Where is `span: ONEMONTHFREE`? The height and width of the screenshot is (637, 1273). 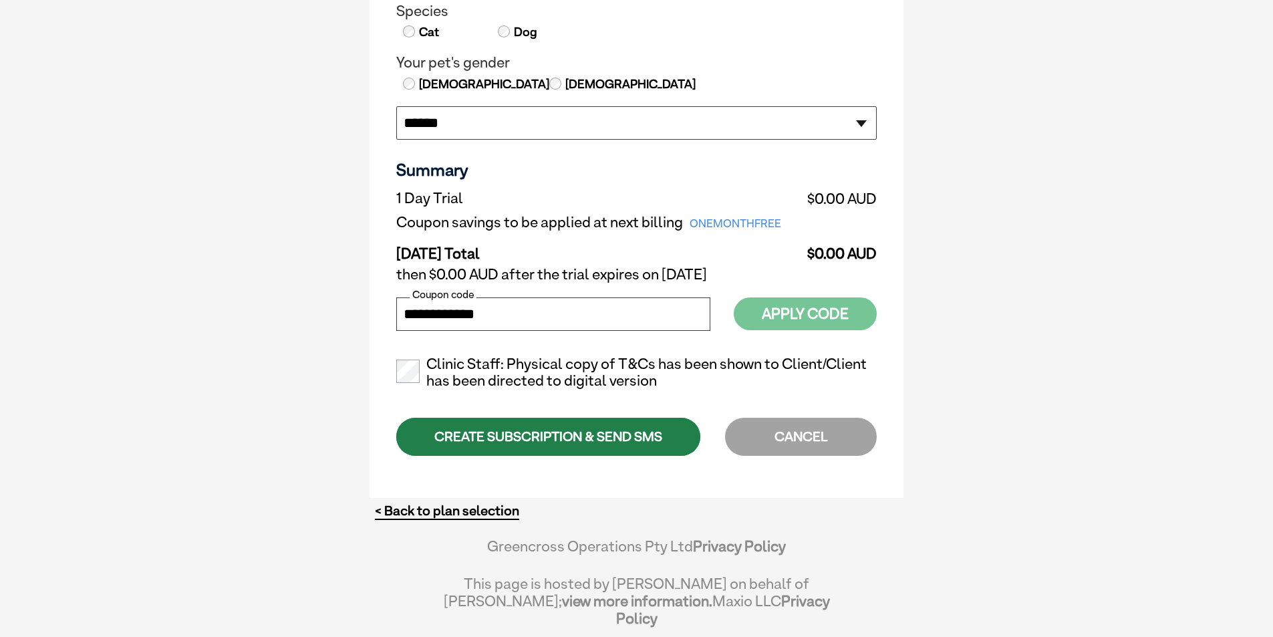 span: ONEMONTHFREE is located at coordinates (735, 224).